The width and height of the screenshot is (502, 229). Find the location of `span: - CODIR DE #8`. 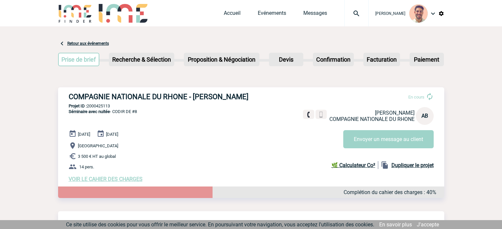

span: - CODIR DE #8 is located at coordinates (103, 111).